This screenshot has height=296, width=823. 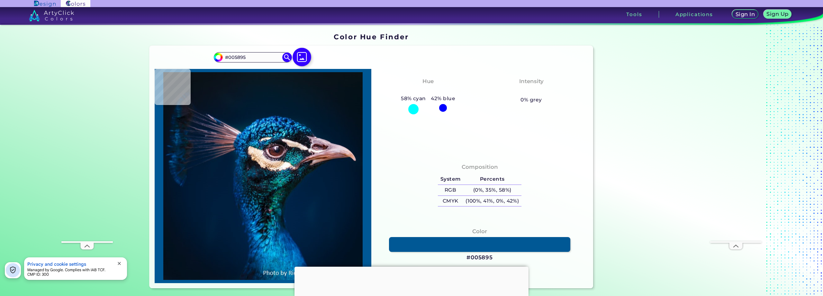 What do you see at coordinates (302, 57) in the screenshot?
I see `img: icon picture` at bounding box center [302, 57].